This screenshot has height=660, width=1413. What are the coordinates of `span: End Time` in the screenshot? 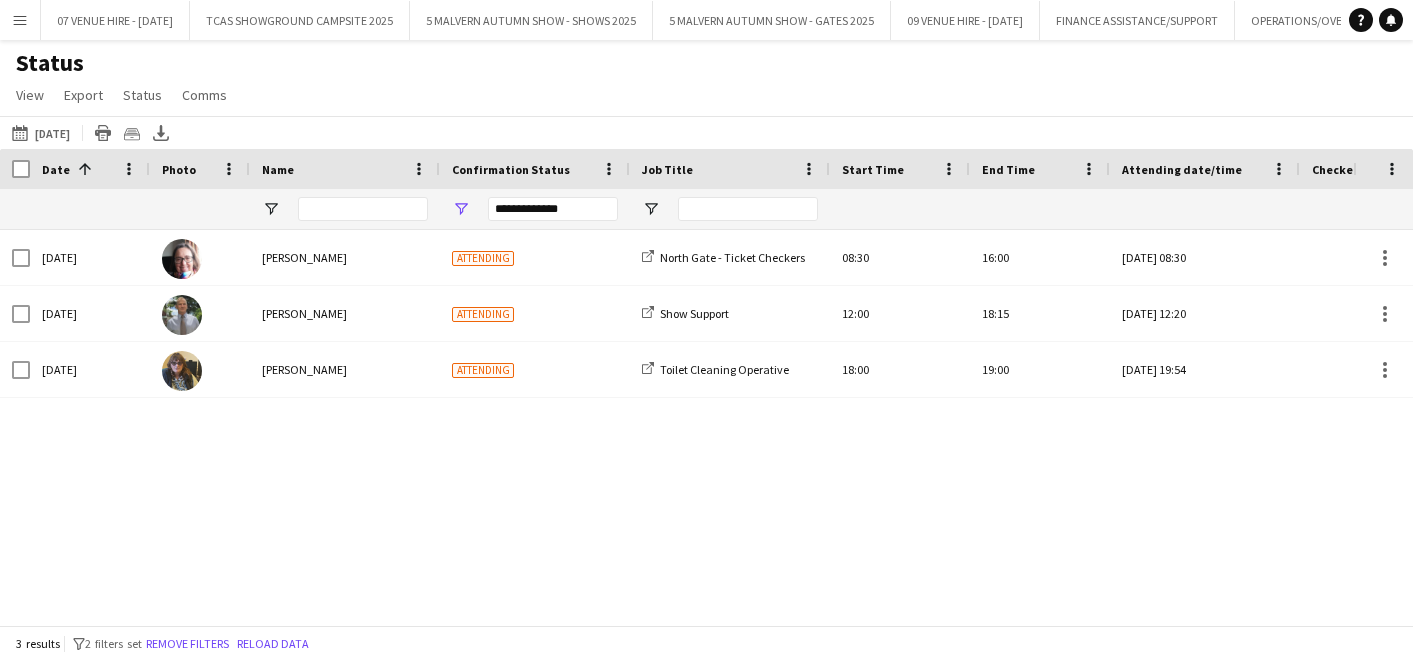 It's located at (1008, 169).